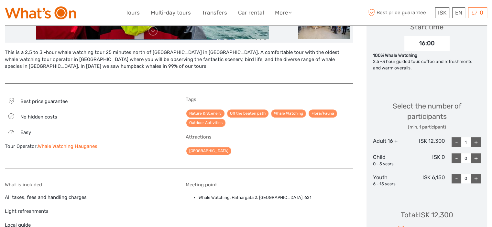 This screenshot has height=227, width=492. What do you see at coordinates (427, 27) in the screenshot?
I see `div: Start time` at bounding box center [427, 27].